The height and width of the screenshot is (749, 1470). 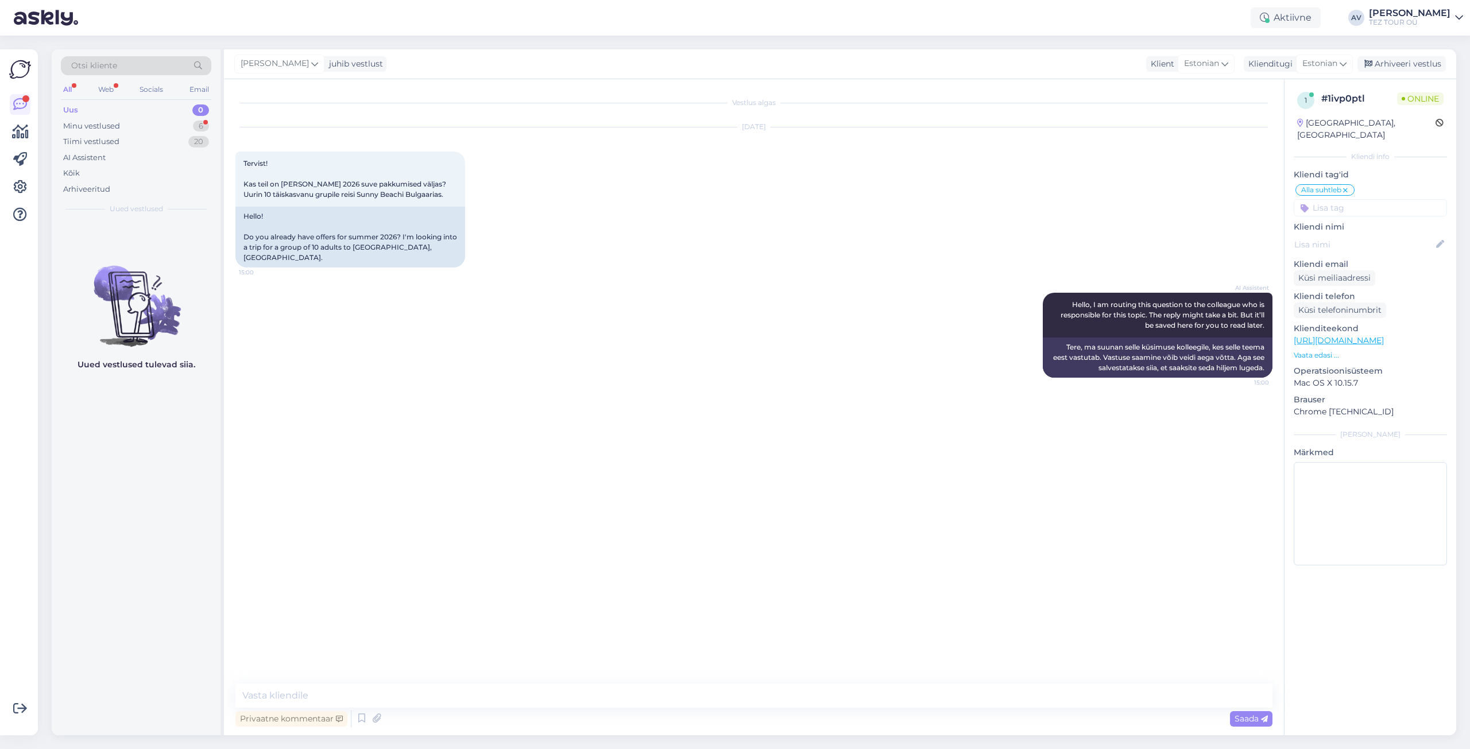 I want to click on span: Uued vestlused, so click(x=136, y=209).